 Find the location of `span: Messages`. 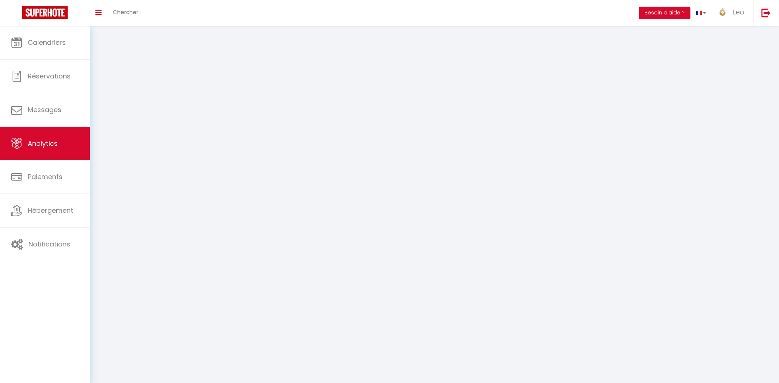

span: Messages is located at coordinates (44, 109).